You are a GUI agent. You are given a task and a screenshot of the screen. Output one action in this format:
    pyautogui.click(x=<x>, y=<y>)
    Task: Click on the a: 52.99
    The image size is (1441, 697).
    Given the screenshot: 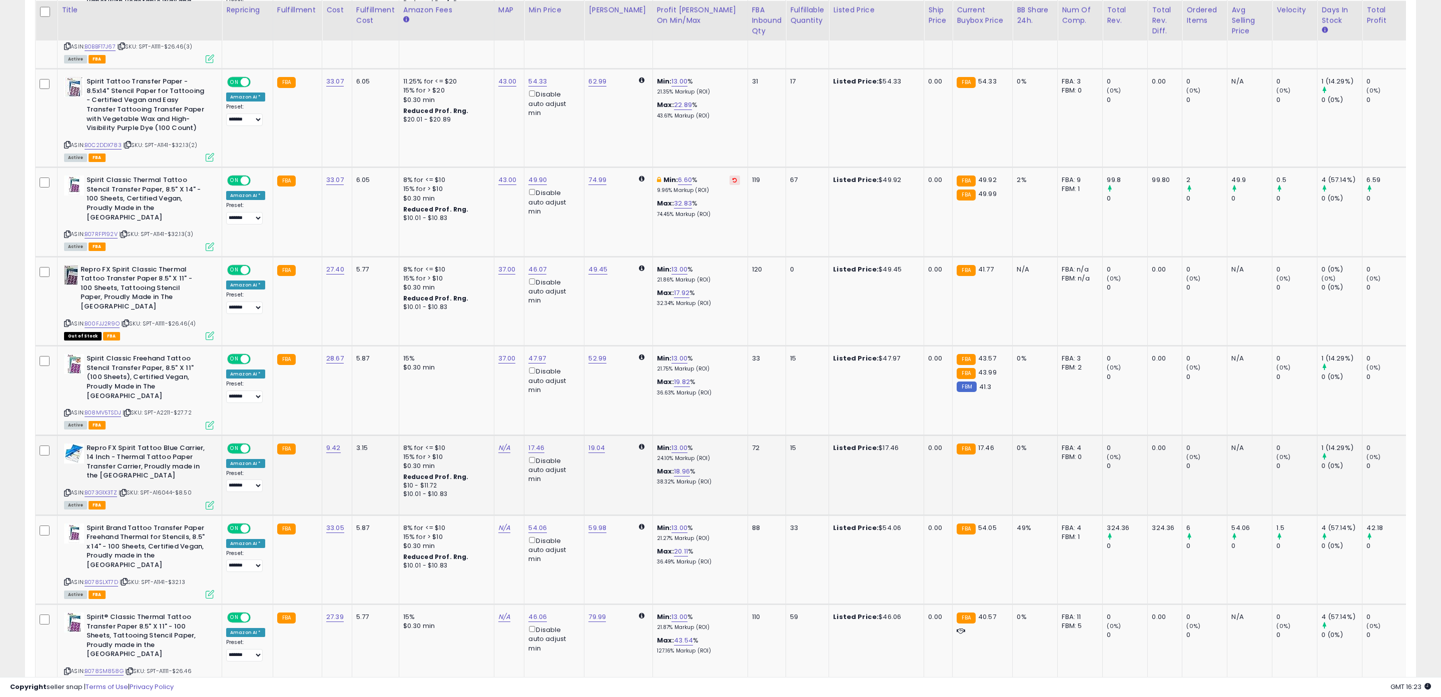 What is the action you would take?
    pyautogui.click(x=597, y=359)
    